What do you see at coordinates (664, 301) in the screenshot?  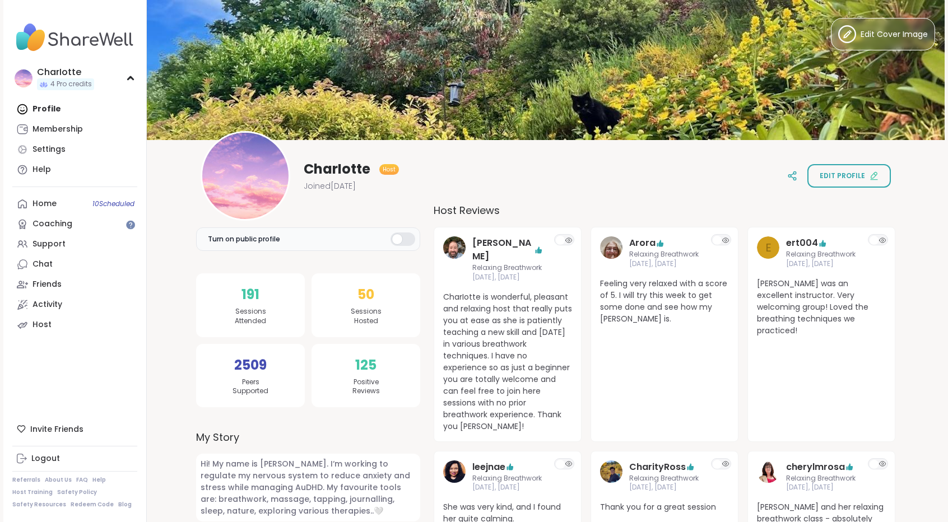 I see `span: Feeling very relaxed with a score of 5. I will try this week to get some done and see how my [PER...` at bounding box center [664, 301].